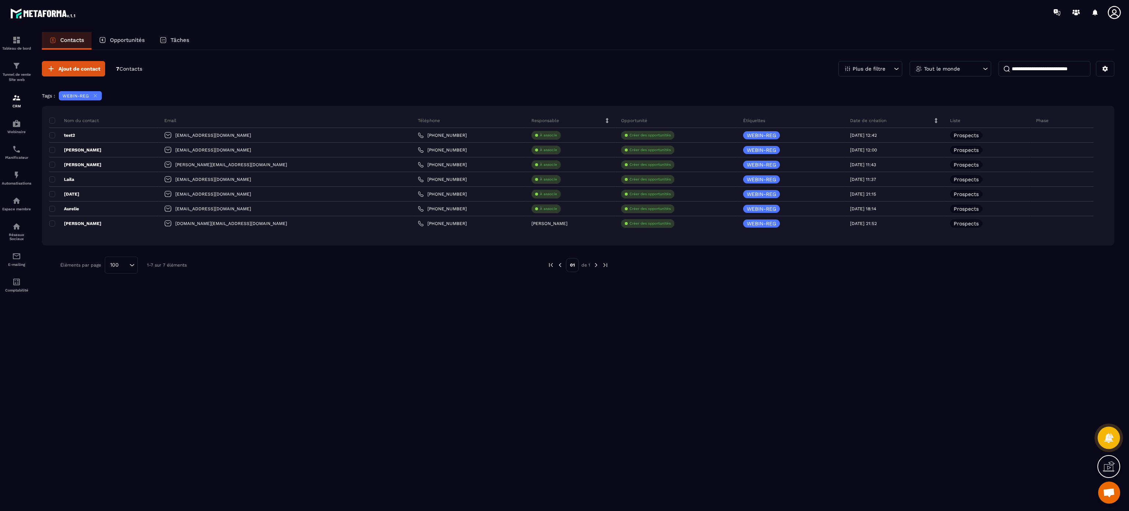 The image size is (1129, 511). Describe the element at coordinates (17, 282) in the screenshot. I see `img: accountant` at that location.